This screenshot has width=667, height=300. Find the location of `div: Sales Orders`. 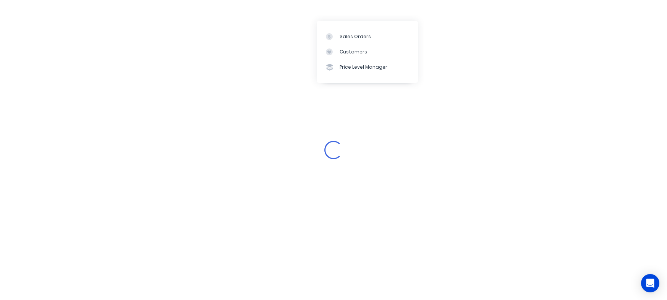

div: Sales Orders is located at coordinates (355, 37).